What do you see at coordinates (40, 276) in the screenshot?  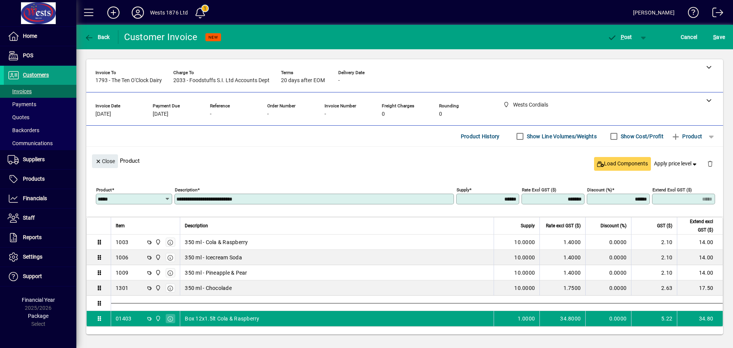 I see `a: Support` at bounding box center [40, 276].